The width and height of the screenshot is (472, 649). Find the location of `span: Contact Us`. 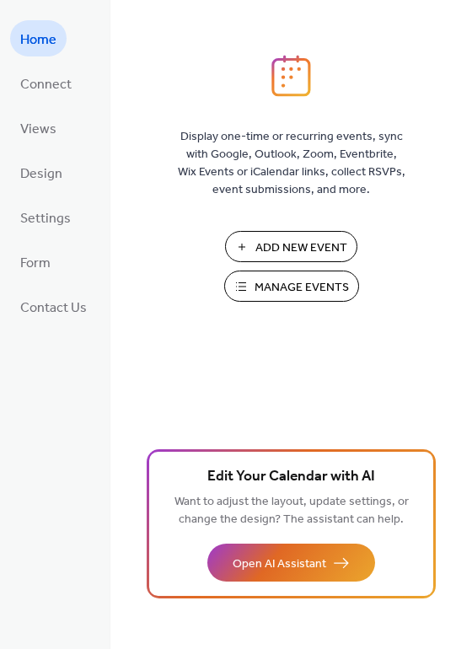

span: Contact Us is located at coordinates (53, 307).